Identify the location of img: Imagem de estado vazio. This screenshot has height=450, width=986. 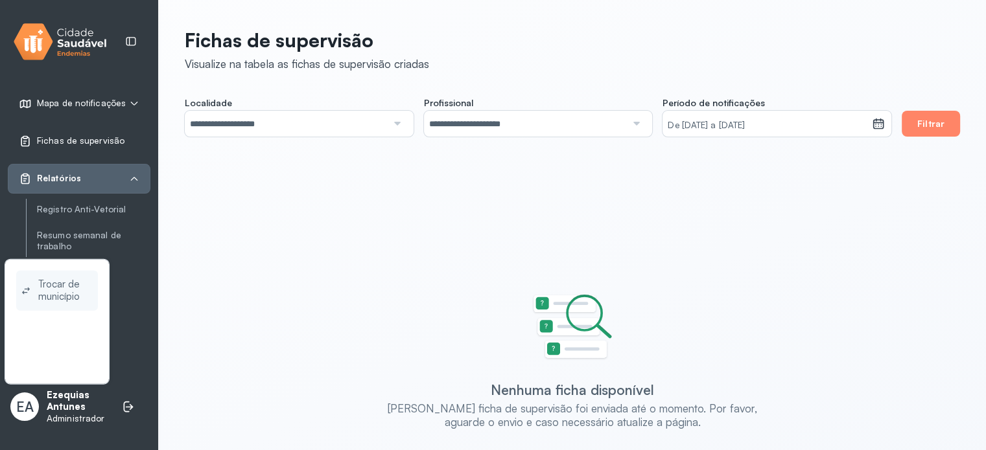
(572, 327).